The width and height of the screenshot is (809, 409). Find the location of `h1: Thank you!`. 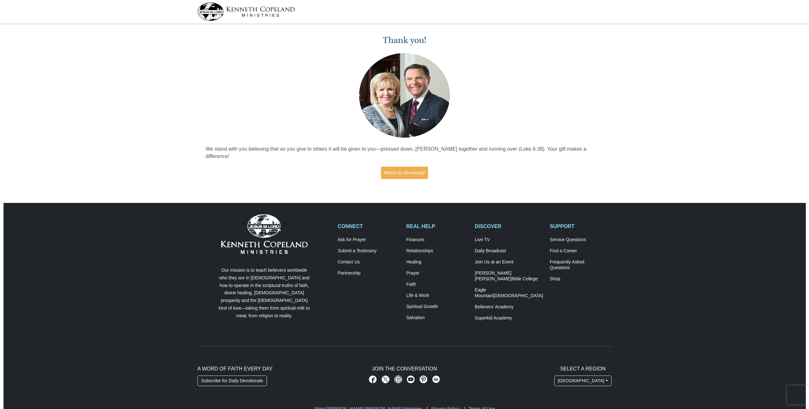

h1: Thank you! is located at coordinates (405, 40).